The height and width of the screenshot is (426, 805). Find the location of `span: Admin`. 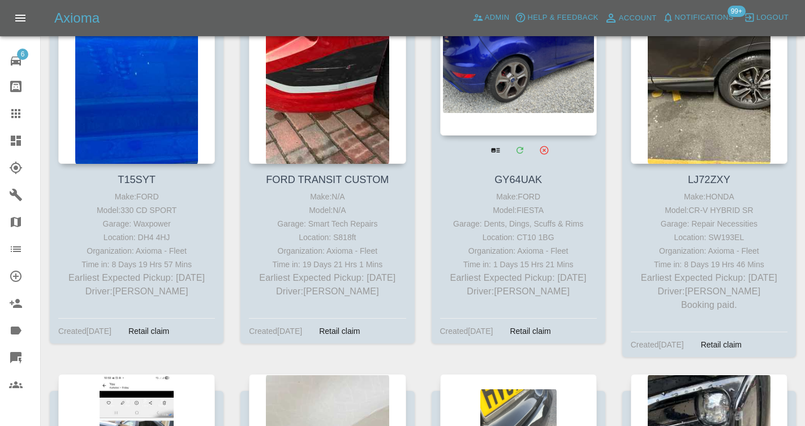

span: Admin is located at coordinates (497, 18).